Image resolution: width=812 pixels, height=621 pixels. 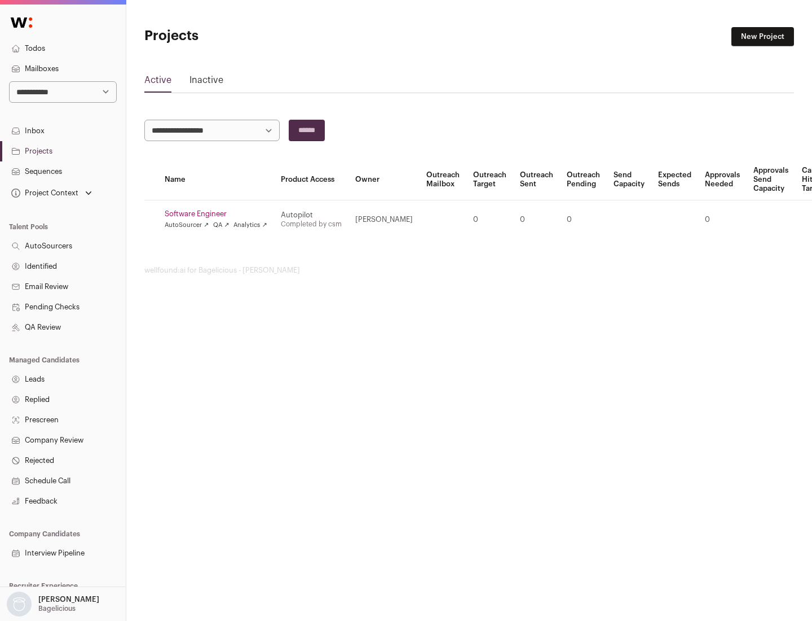 I want to click on th: Product Access, so click(x=311, y=179).